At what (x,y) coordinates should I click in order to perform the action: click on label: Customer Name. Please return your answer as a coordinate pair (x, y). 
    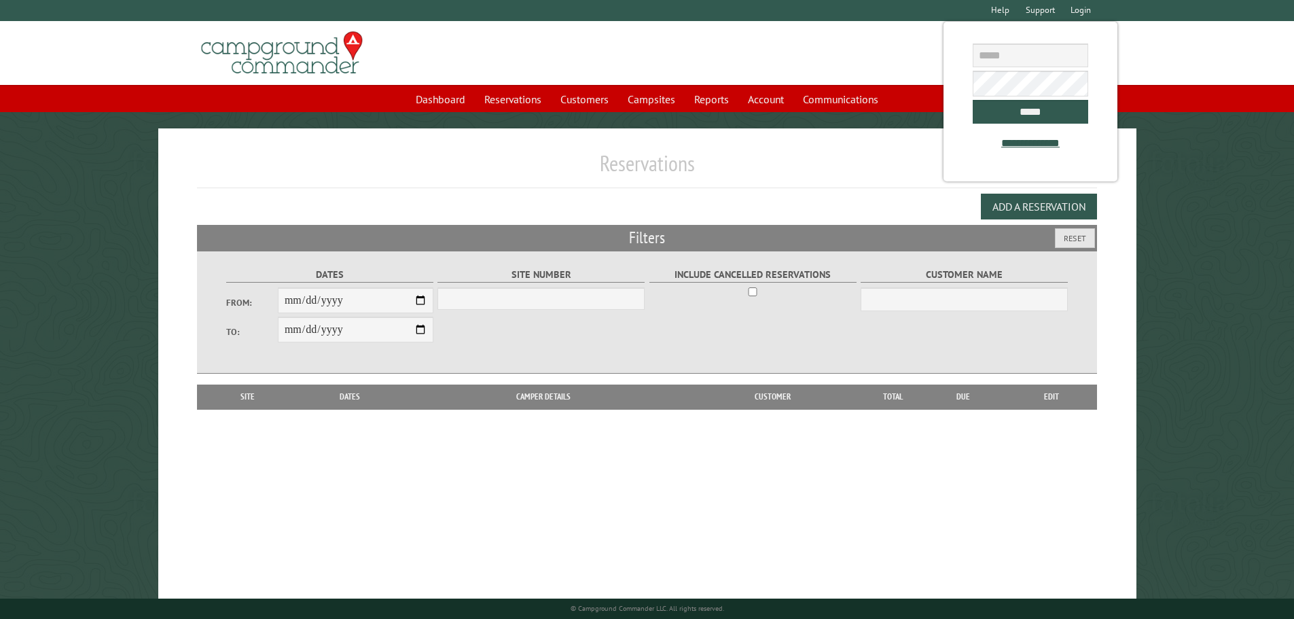
    Looking at the image, I should click on (964, 274).